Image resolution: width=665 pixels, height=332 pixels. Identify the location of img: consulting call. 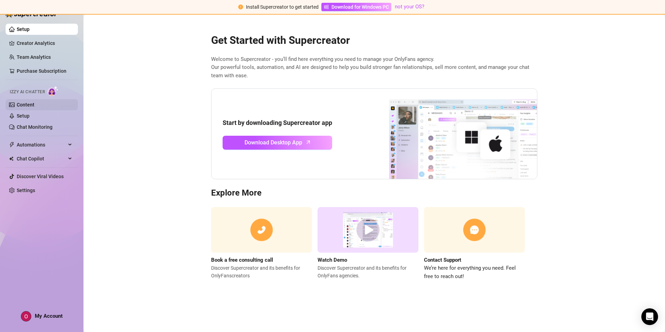
(261, 229).